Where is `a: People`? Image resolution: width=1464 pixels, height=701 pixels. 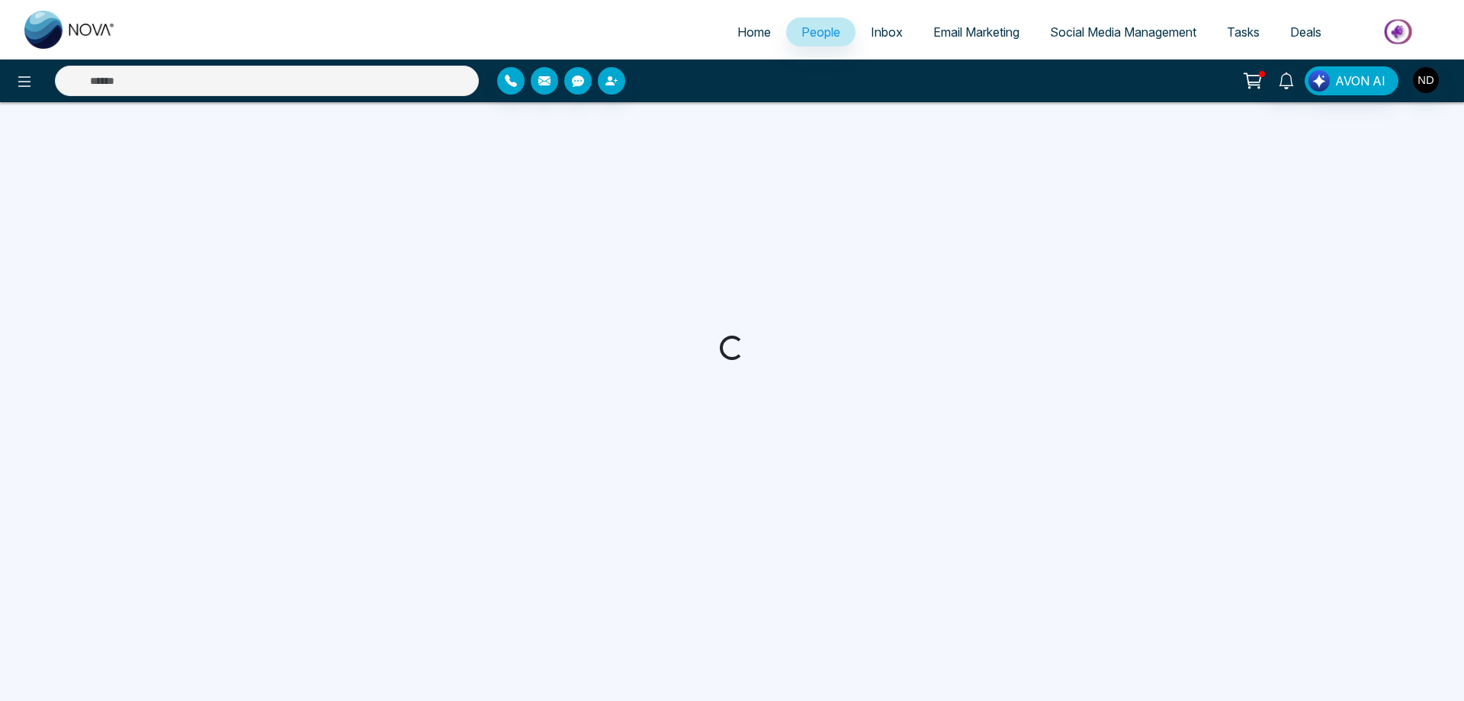 a: People is located at coordinates (820, 32).